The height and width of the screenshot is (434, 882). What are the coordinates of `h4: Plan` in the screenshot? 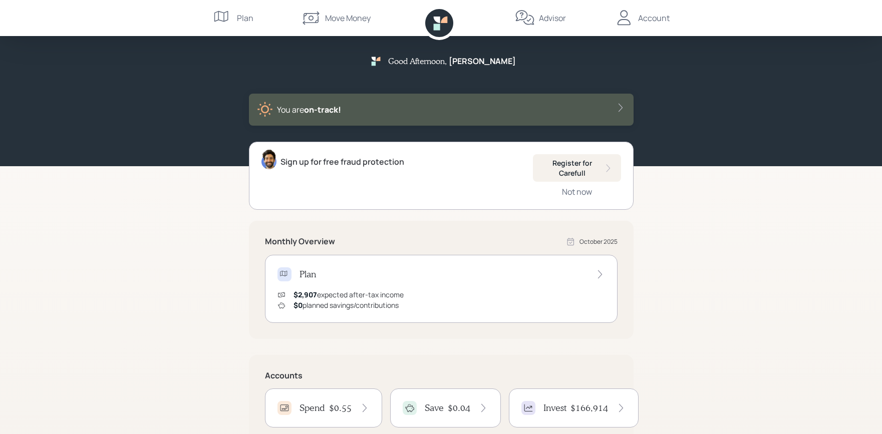 It's located at (308, 274).